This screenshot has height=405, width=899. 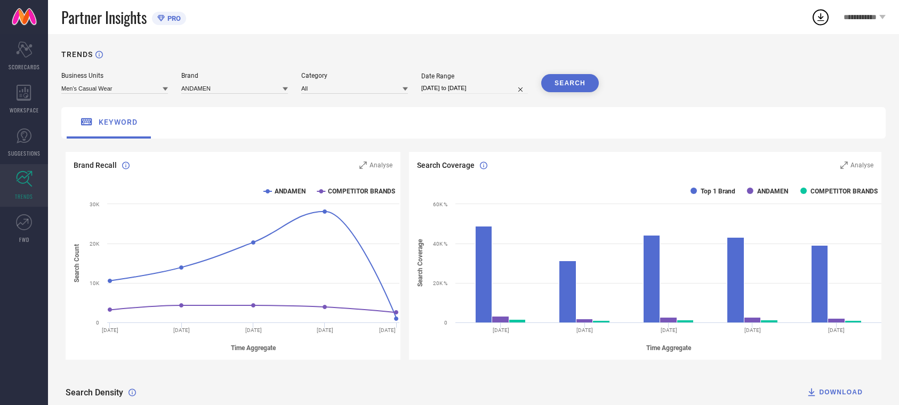 I want to click on text: Top 1 Brand, so click(x=718, y=191).